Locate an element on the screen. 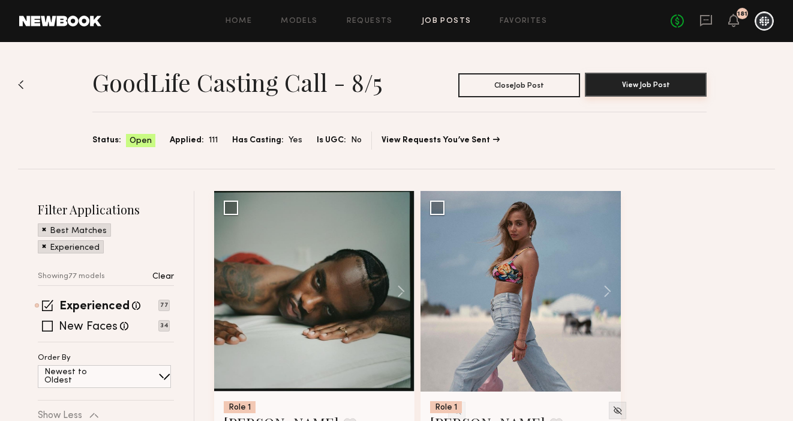 The width and height of the screenshot is (793, 421). span: No is located at coordinates (356, 140).